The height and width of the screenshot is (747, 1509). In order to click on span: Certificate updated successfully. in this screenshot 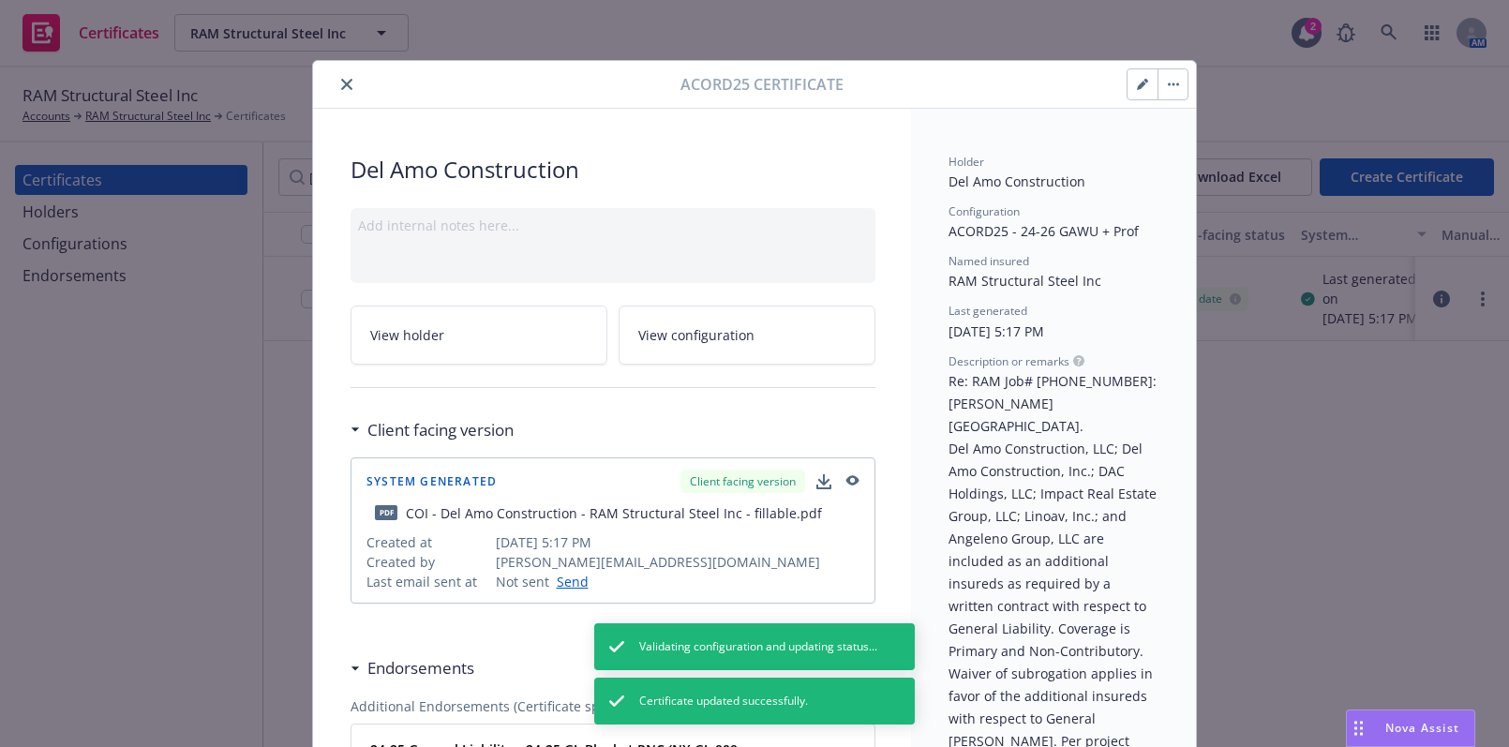, I will do `click(723, 701)`.